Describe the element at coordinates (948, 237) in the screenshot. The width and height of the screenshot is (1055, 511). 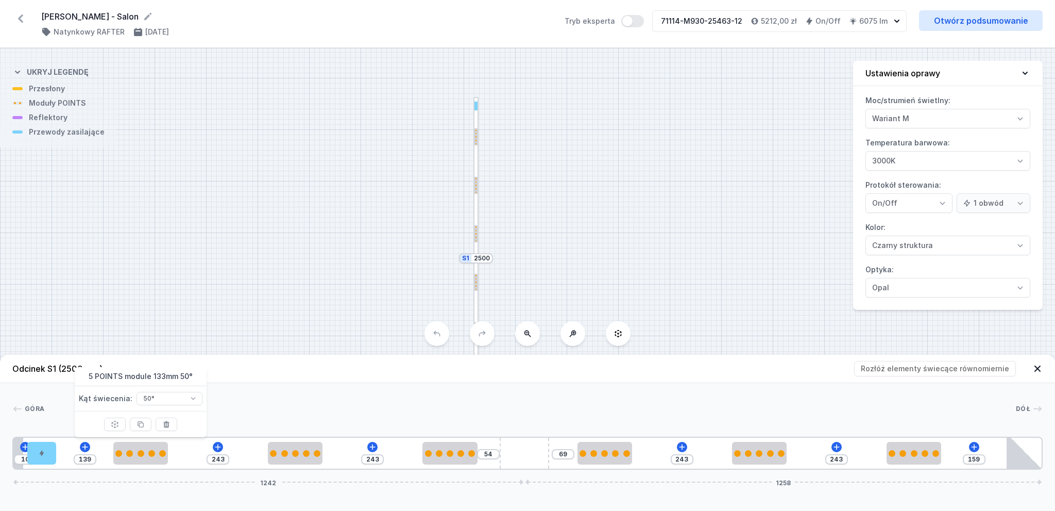
I see `label: Kolor:` at that location.